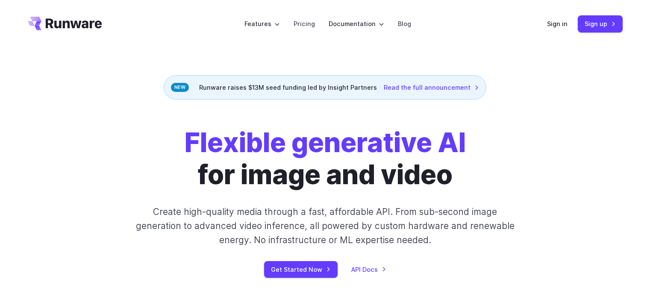  What do you see at coordinates (431, 87) in the screenshot?
I see `a: Read the full announcement` at bounding box center [431, 87].